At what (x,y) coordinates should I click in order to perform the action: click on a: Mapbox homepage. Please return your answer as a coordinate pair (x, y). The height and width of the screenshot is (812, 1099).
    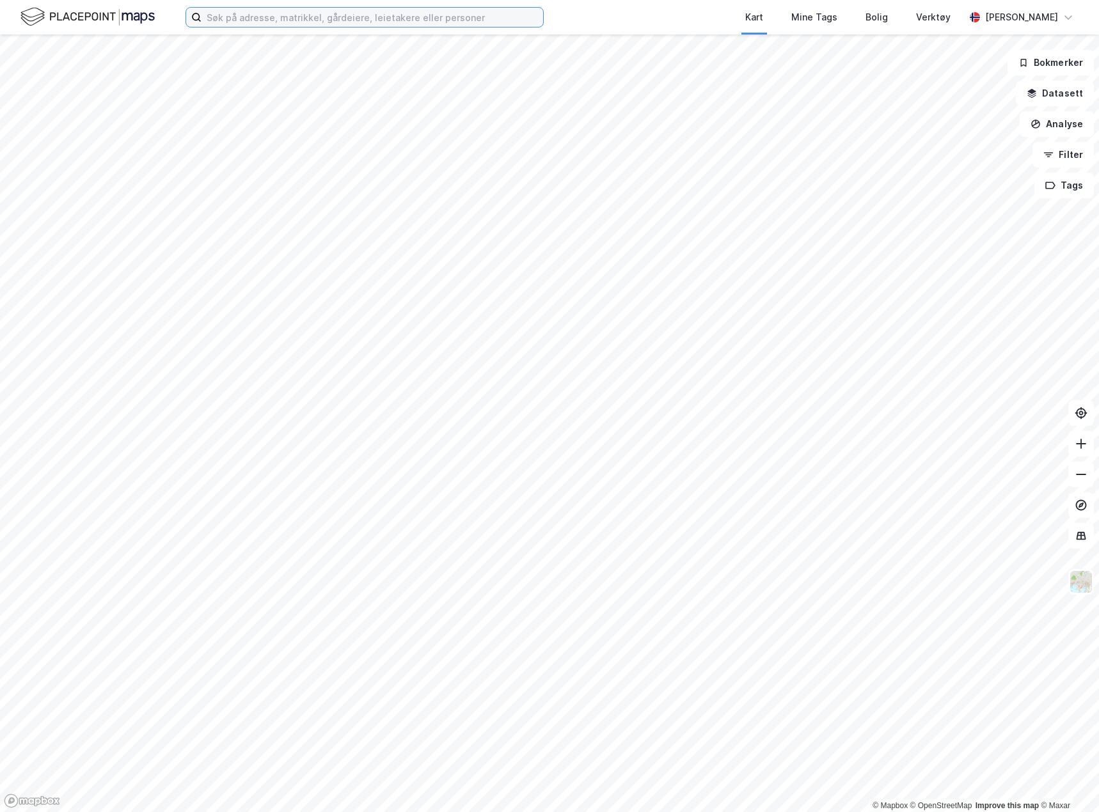
    Looking at the image, I should click on (32, 801).